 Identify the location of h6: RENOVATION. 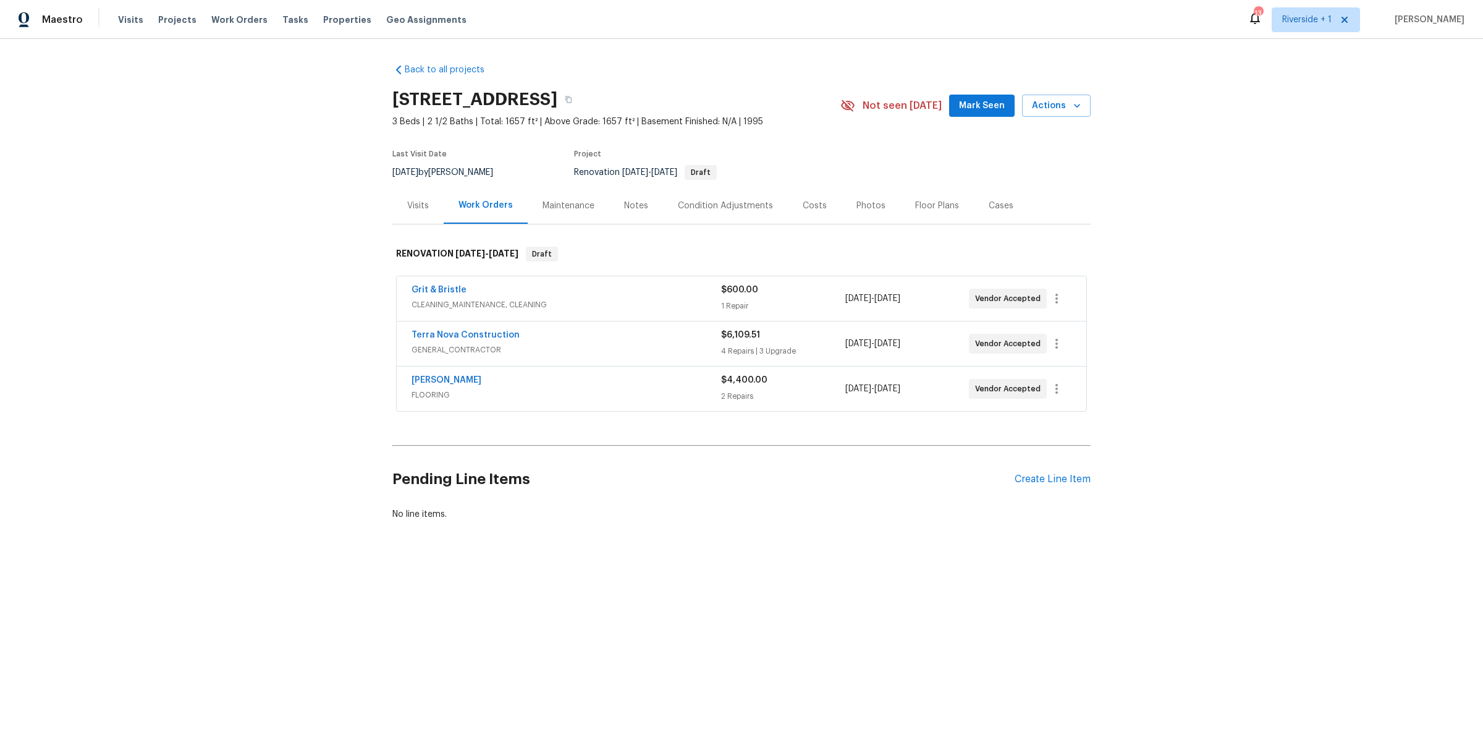
(457, 254).